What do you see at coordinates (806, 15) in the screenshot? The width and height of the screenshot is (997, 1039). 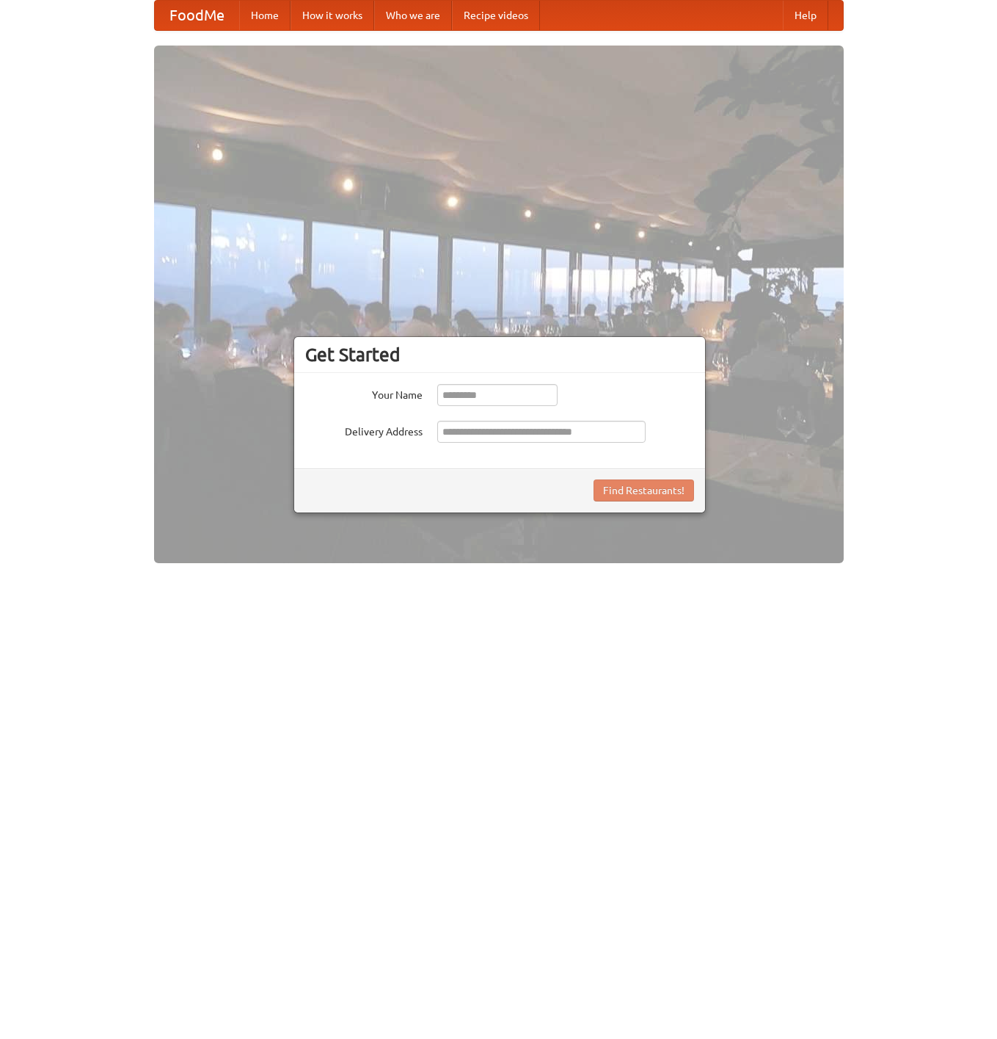 I see `a: Help` at bounding box center [806, 15].